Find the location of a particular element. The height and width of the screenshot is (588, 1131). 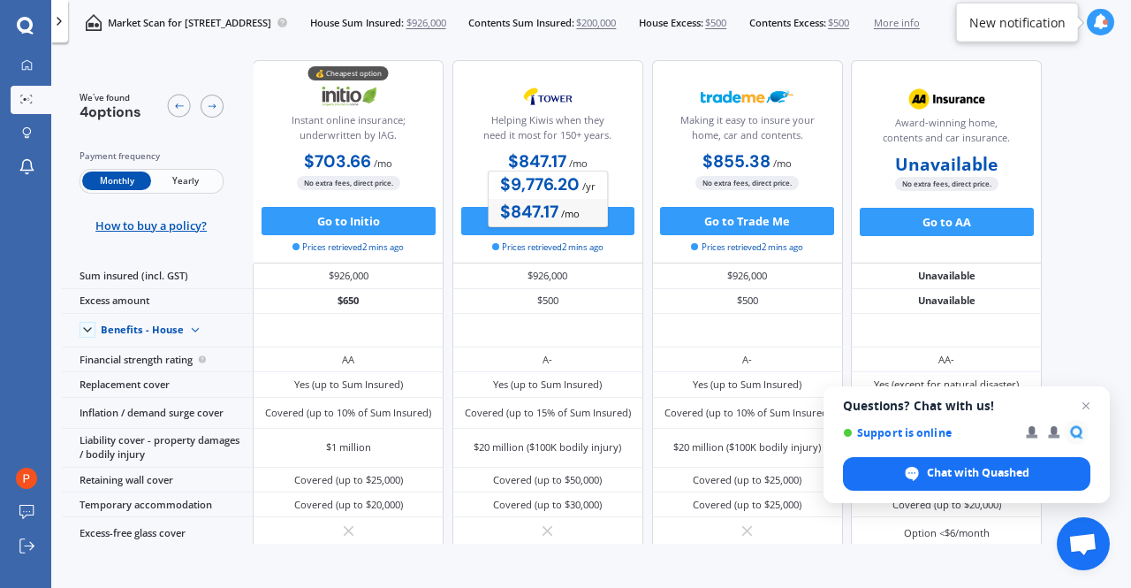

span: Monthly is located at coordinates (117, 180).